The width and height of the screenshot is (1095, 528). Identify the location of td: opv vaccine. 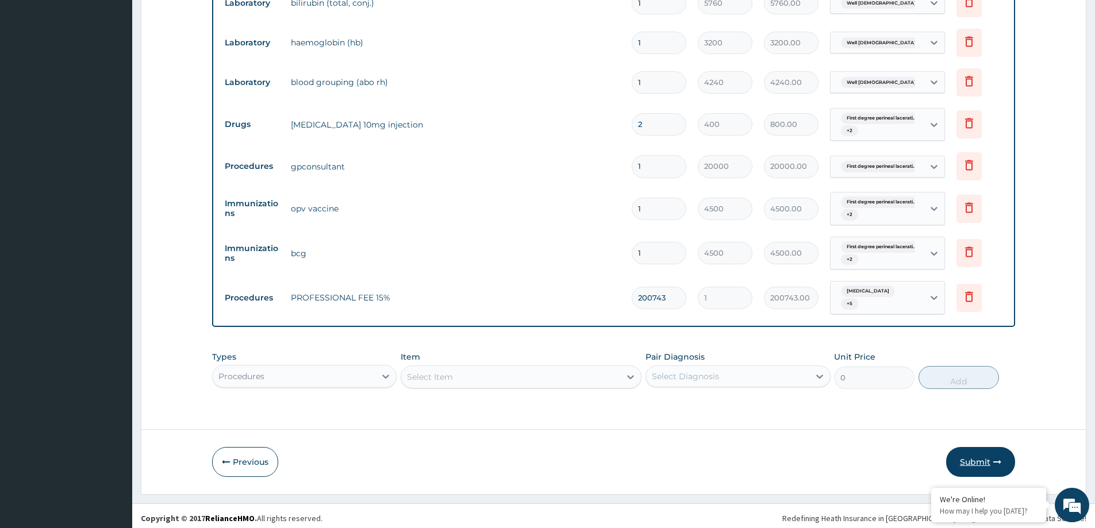
(455, 209).